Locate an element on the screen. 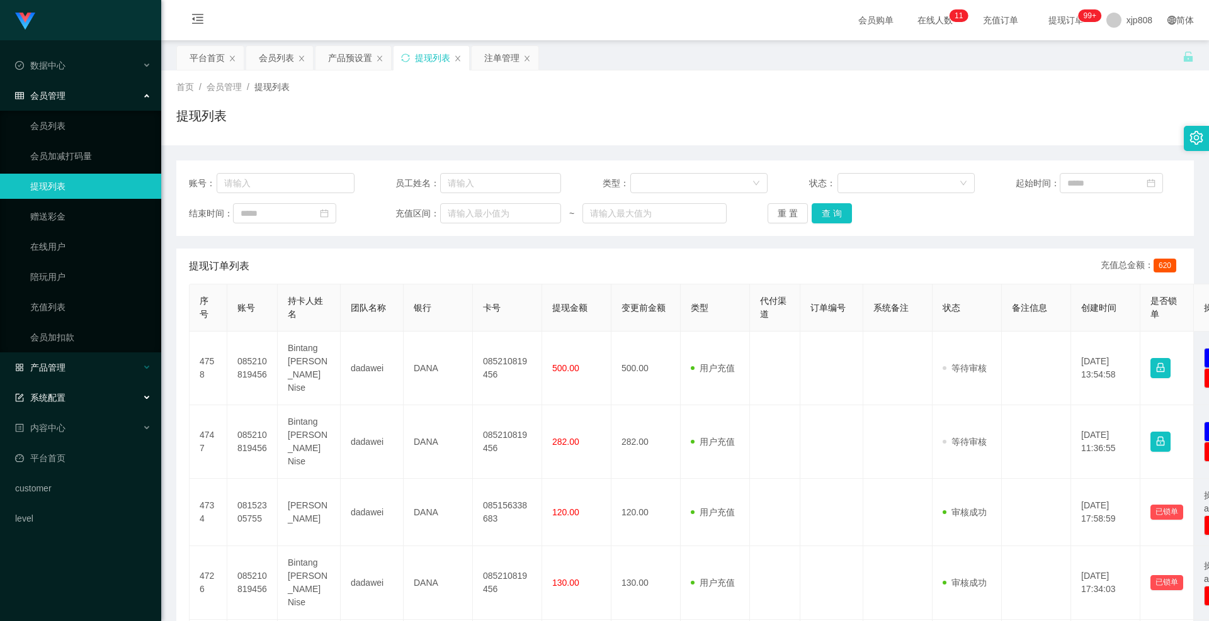 The width and height of the screenshot is (1209, 621). div: 产品预设置 is located at coordinates (350, 58).